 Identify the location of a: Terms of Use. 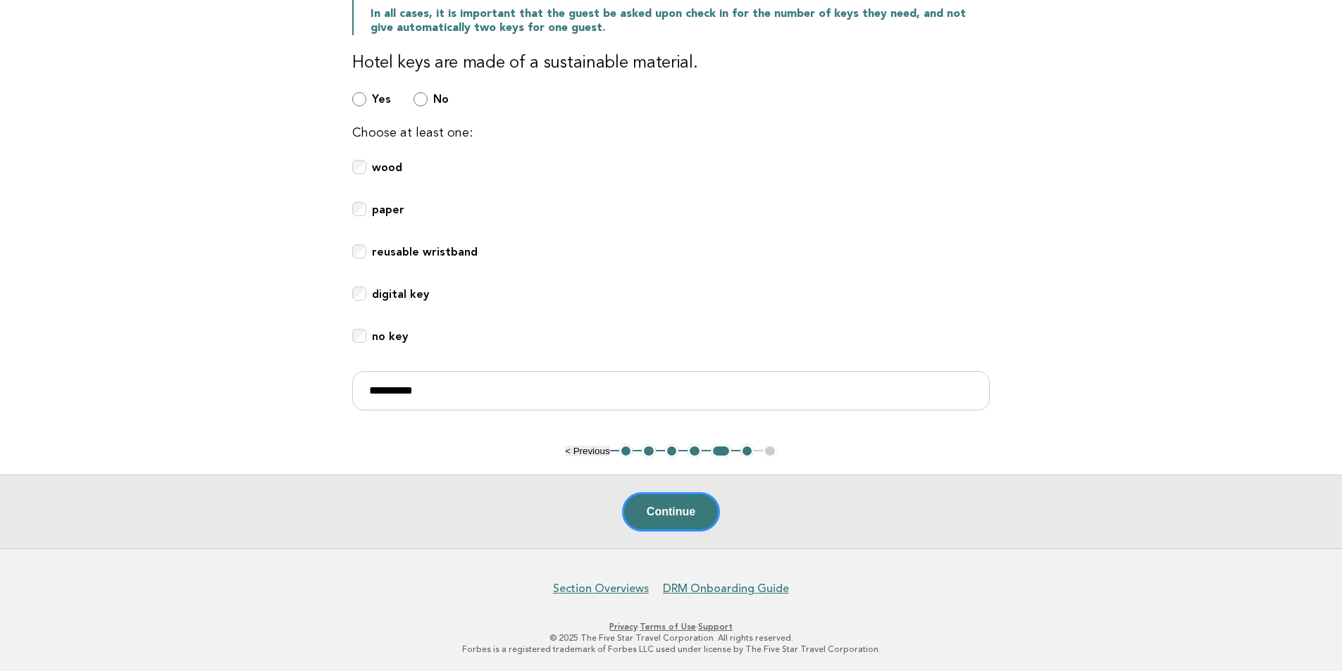
(668, 627).